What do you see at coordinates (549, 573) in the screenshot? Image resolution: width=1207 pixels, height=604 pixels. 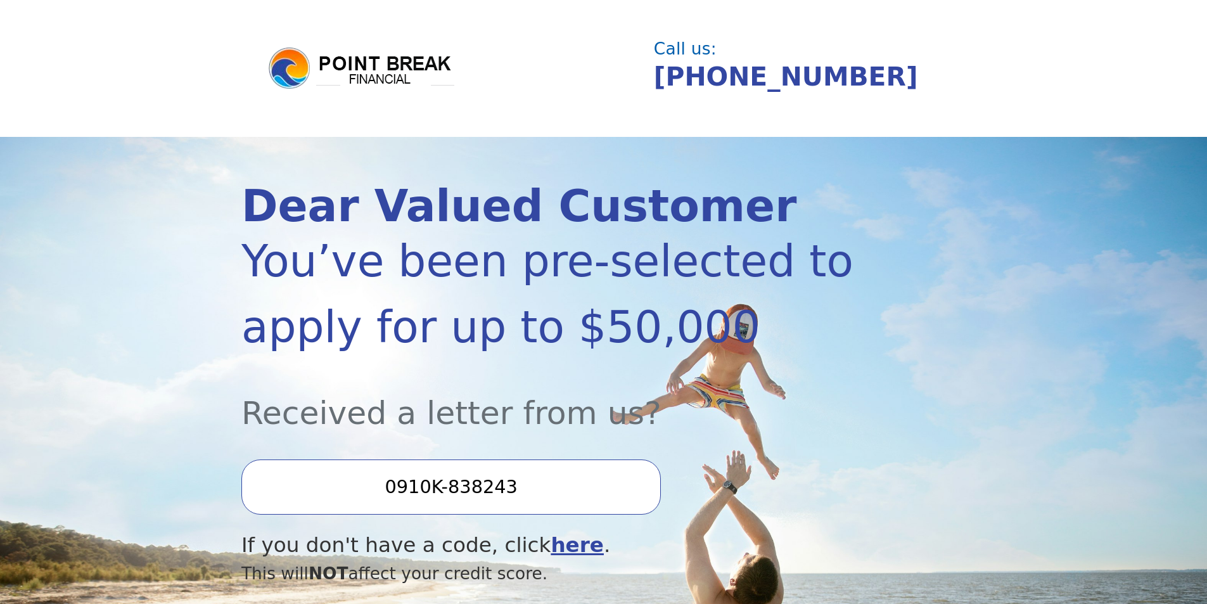 I see `div: This will affect your credit score.` at bounding box center [549, 573].